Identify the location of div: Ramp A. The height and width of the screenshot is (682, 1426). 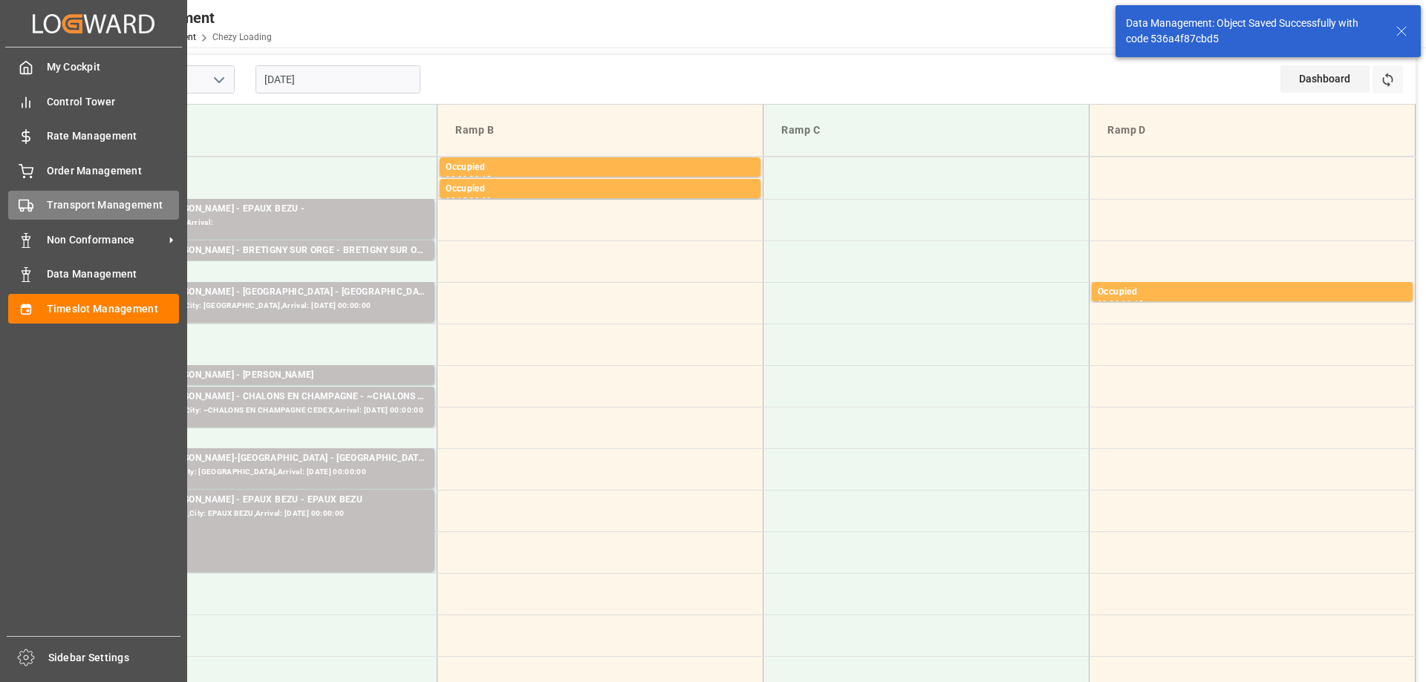
(274, 130).